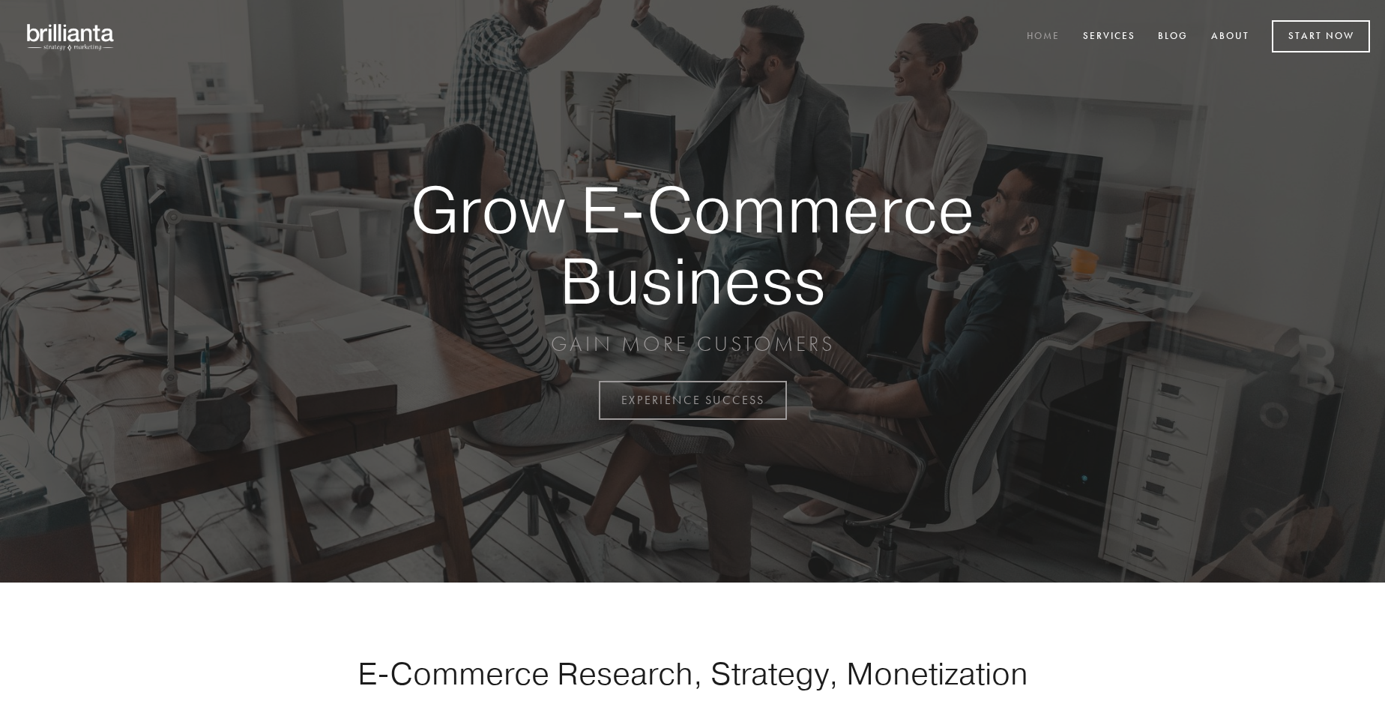 The image size is (1385, 704). Describe the element at coordinates (1321, 36) in the screenshot. I see `a: Start Now` at that location.